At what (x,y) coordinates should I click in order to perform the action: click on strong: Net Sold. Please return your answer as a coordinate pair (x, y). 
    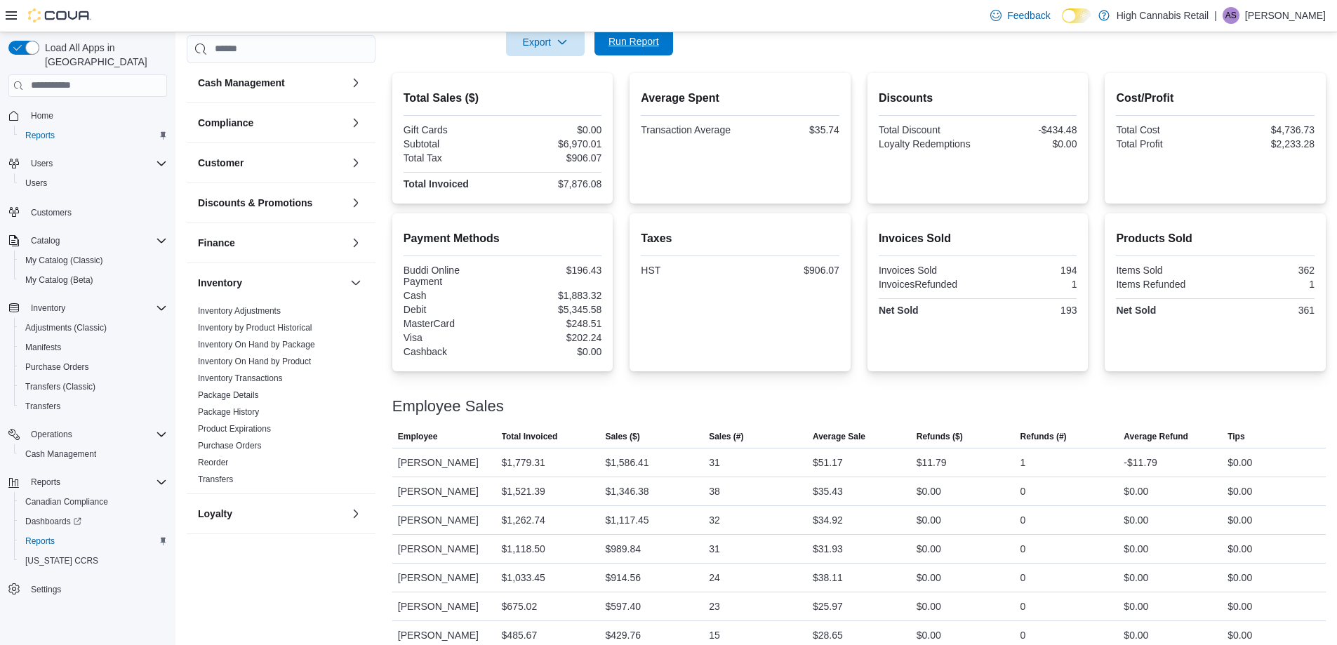
    Looking at the image, I should click on (1136, 310).